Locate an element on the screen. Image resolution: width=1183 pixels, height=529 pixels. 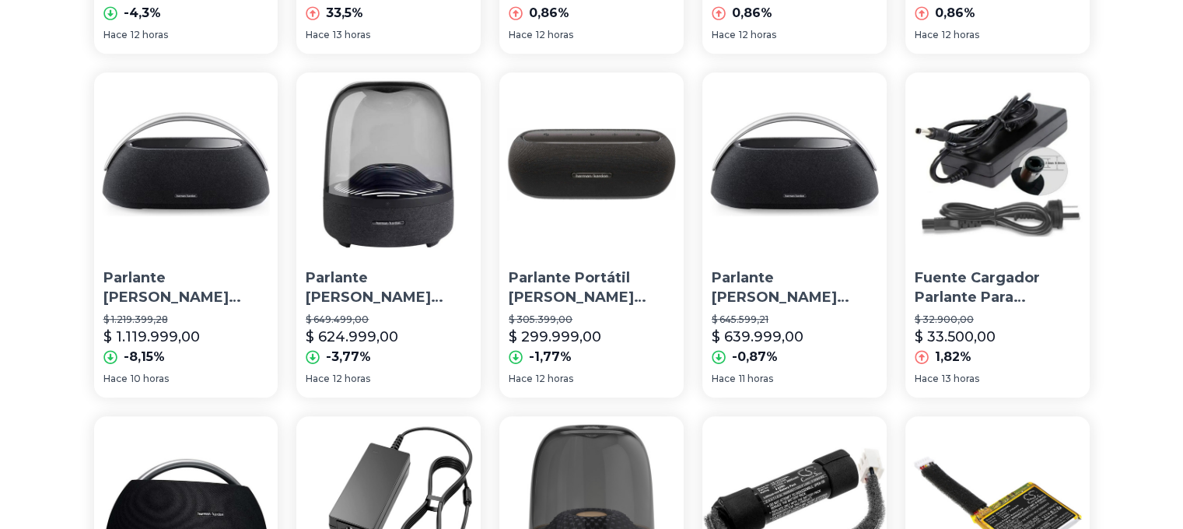
p: -0,87% is located at coordinates (754, 357).